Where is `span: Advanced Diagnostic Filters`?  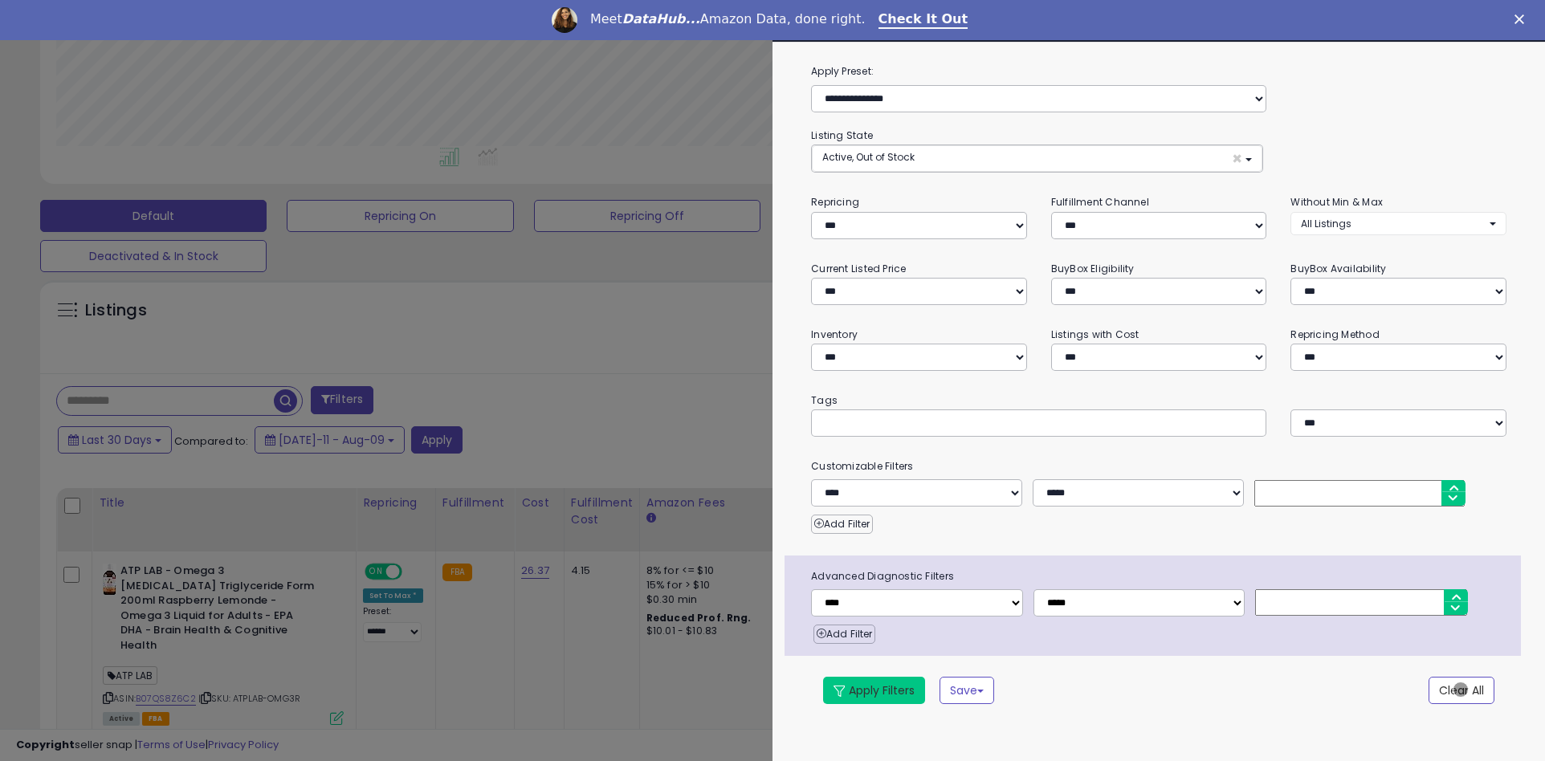 span: Advanced Diagnostic Filters is located at coordinates (1159, 576).